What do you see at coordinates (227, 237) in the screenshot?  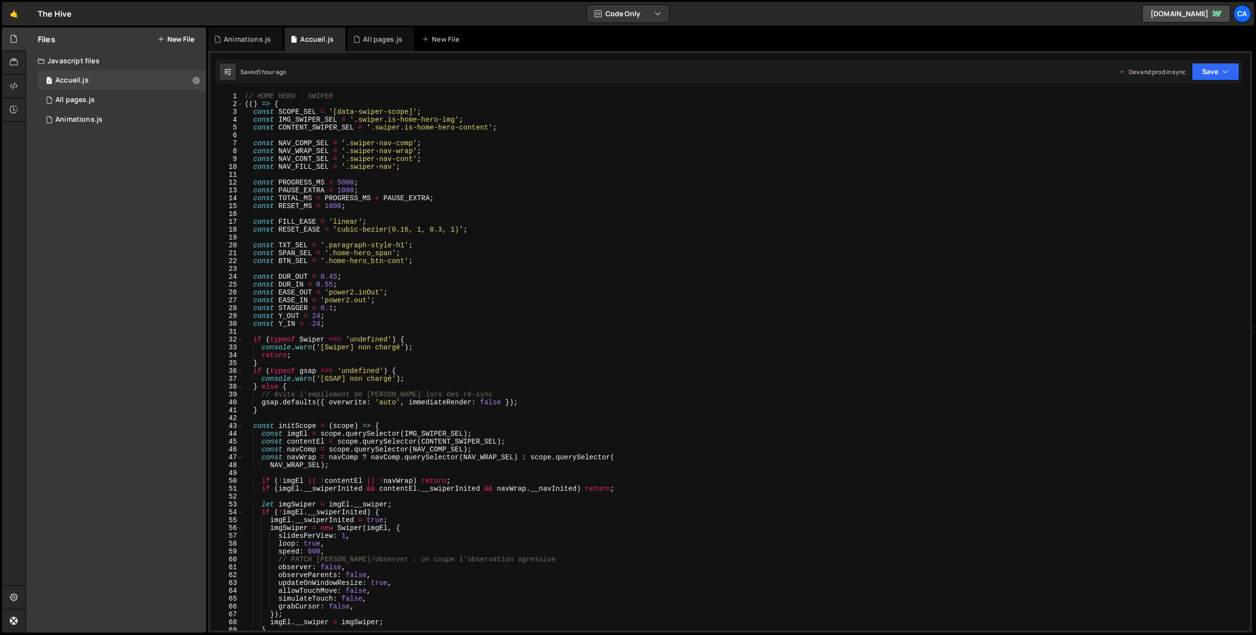 I see `div: 19` at bounding box center [227, 237].